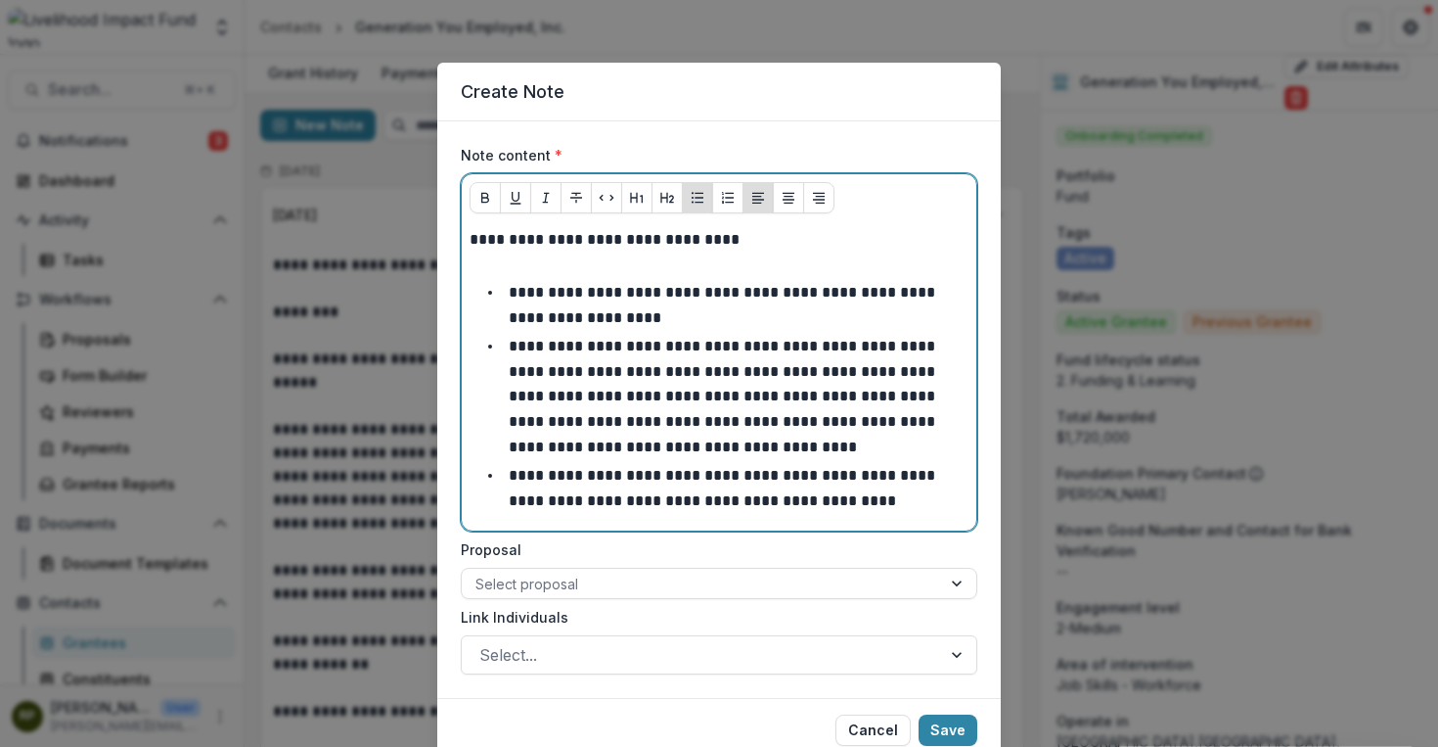 The width and height of the screenshot is (1438, 747). I want to click on button: Align Left, so click(758, 198).